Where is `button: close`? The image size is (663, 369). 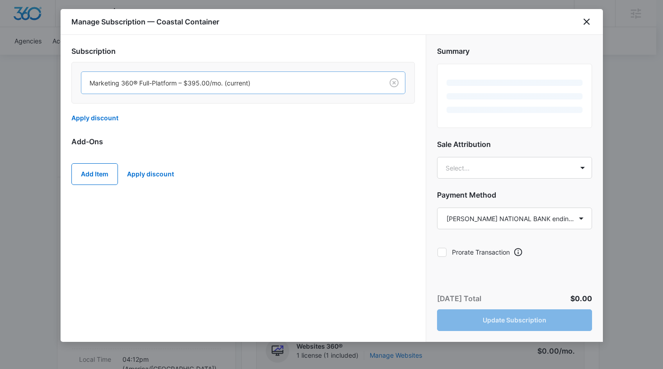
button: close is located at coordinates (586, 22).